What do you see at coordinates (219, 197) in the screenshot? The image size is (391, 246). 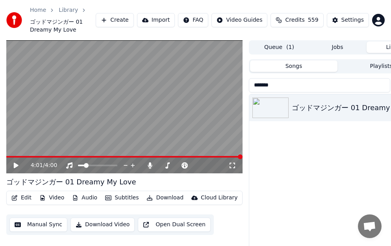 I see `div: Cloud Library` at bounding box center [219, 197].